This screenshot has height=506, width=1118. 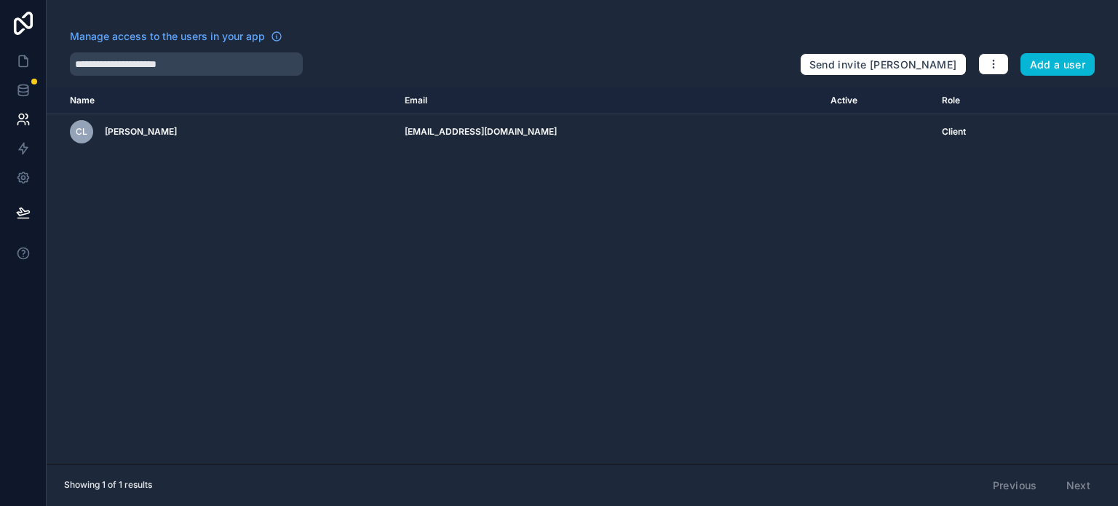 I want to click on button: Add a user, so click(x=1057, y=65).